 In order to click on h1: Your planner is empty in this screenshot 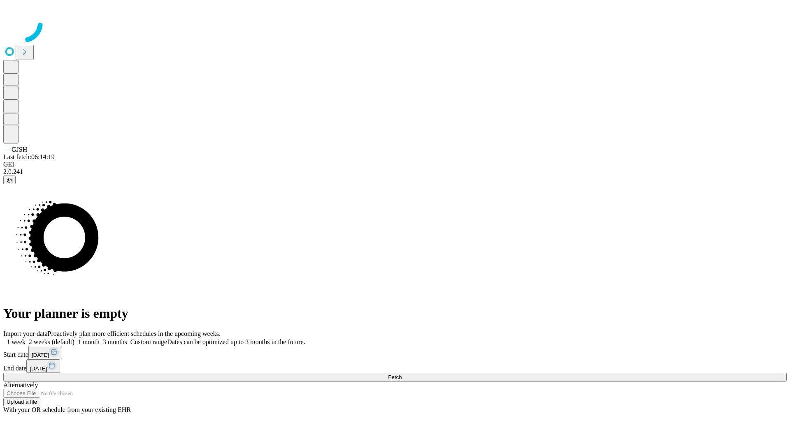, I will do `click(395, 313)`.